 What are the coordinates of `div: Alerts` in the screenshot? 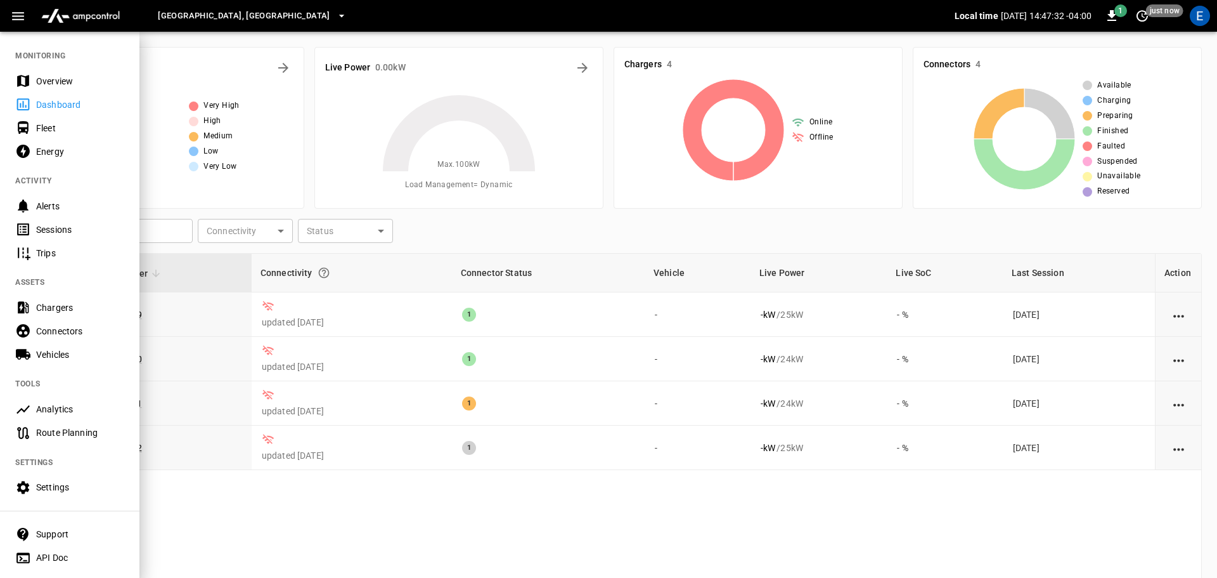 It's located at (80, 206).